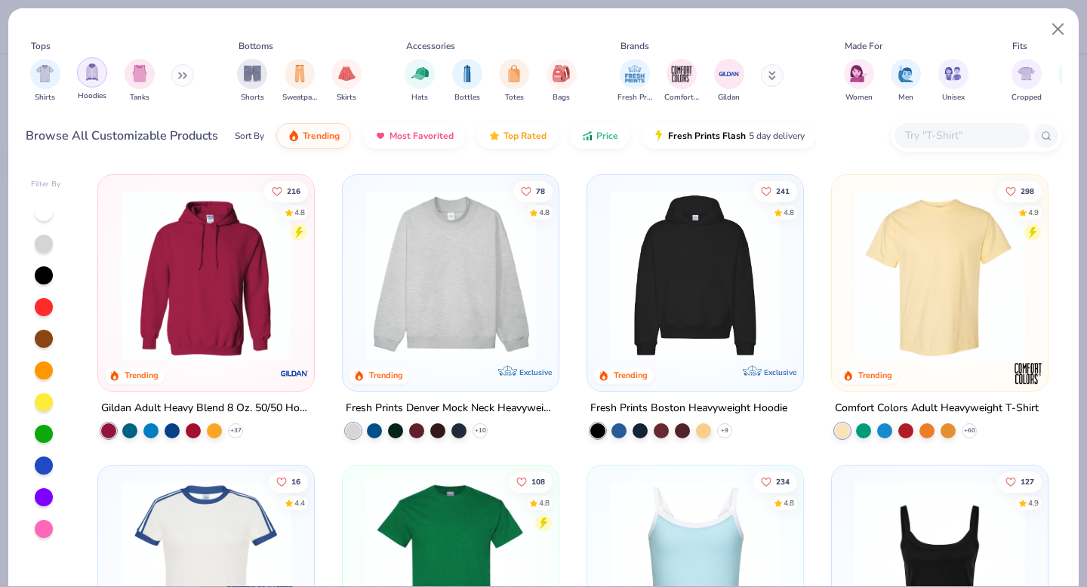 This screenshot has width=1087, height=587. Describe the element at coordinates (414, 136) in the screenshot. I see `button: Most Favorited` at that location.